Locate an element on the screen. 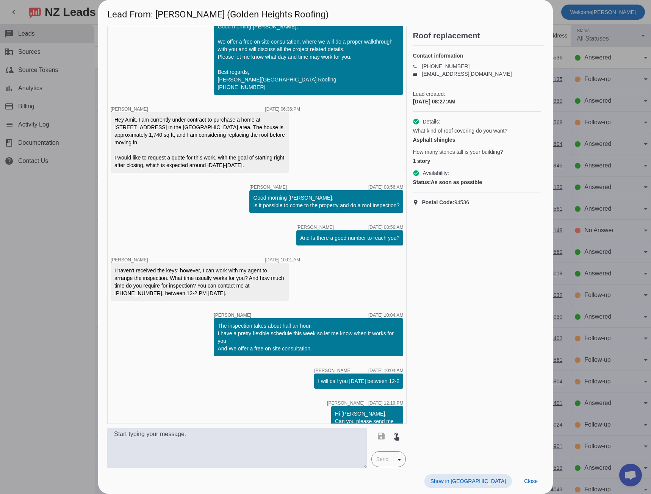 The width and height of the screenshot is (651, 494). div: I haven't received the keys; however, I can work with my agent to arrange the inspection. What ti... is located at coordinates (200, 282).